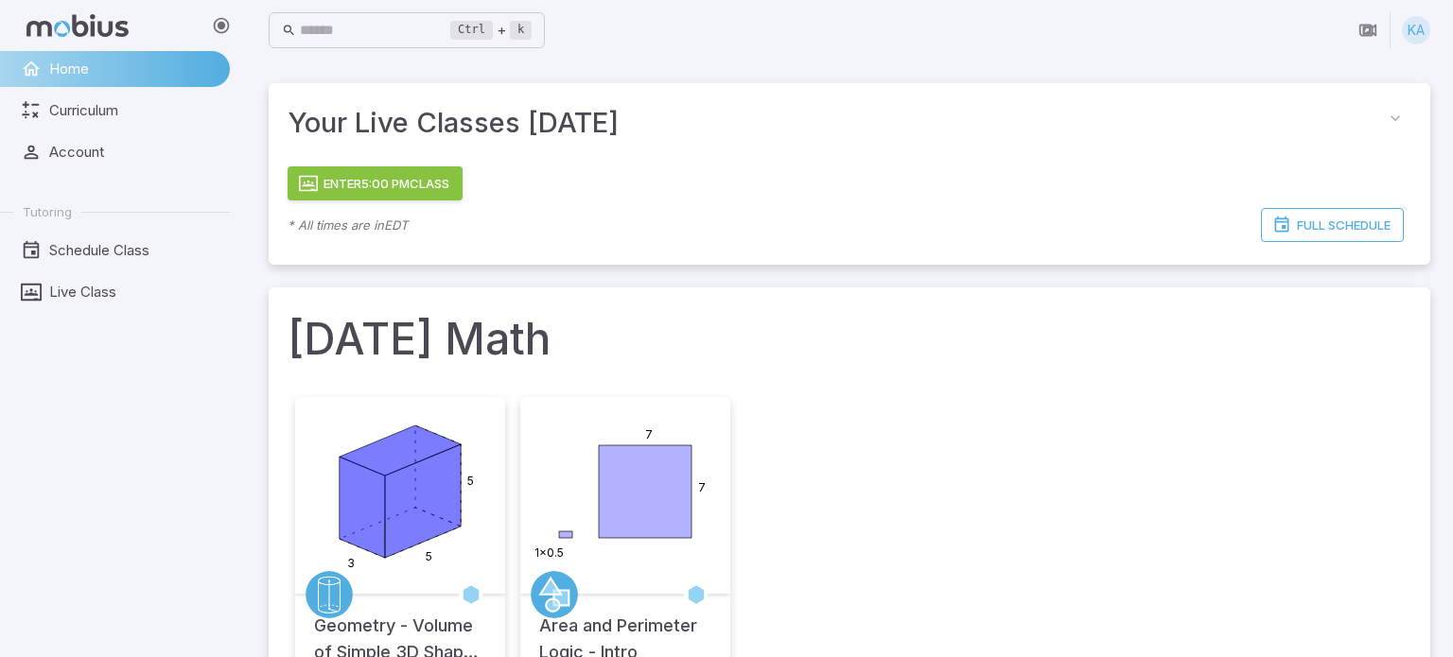 Image resolution: width=1453 pixels, height=657 pixels. I want to click on text: 3, so click(351, 563).